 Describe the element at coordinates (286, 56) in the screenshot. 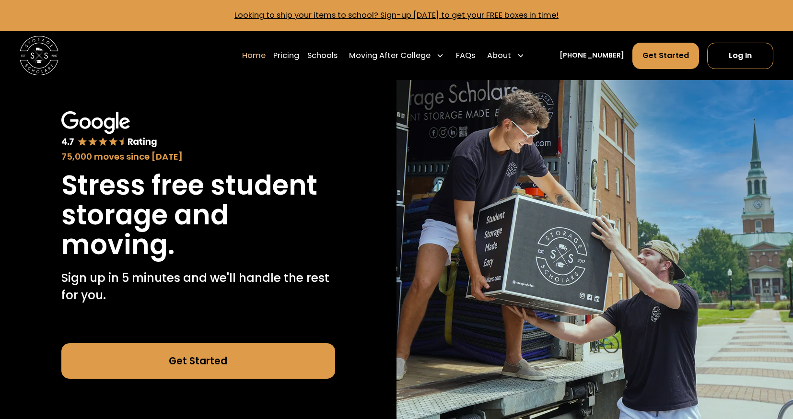

I see `a: Pricing` at that location.